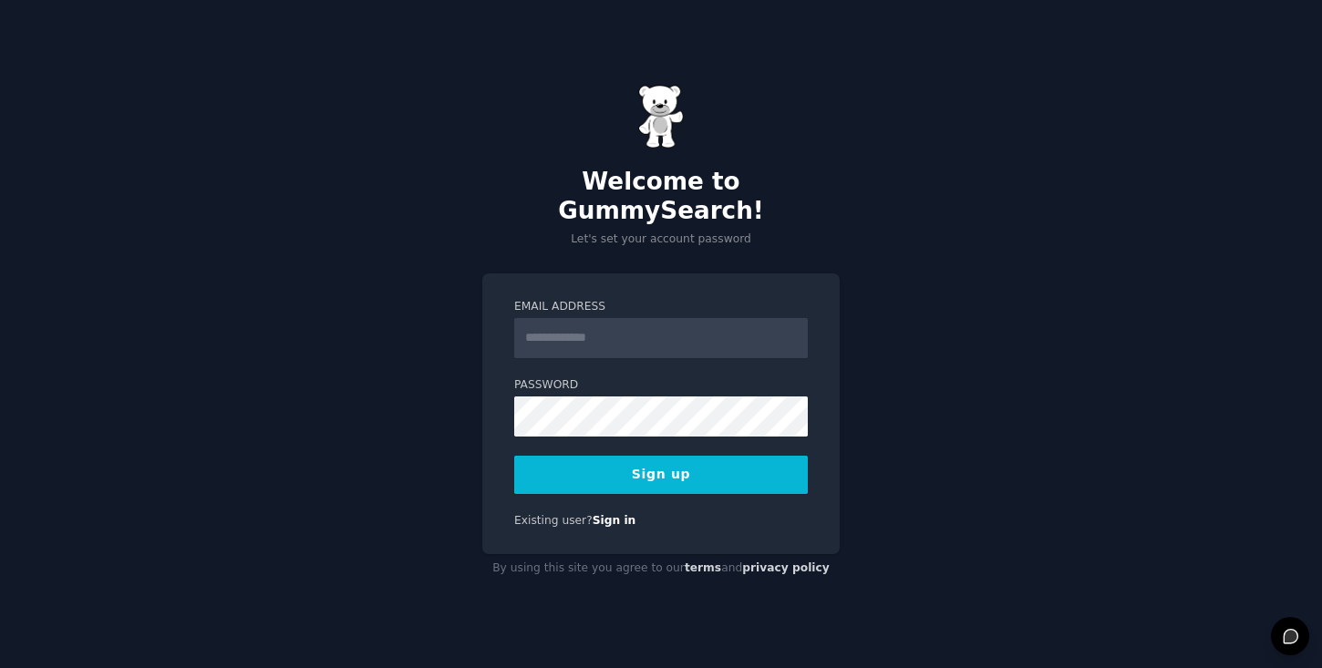  Describe the element at coordinates (661, 475) in the screenshot. I see `button: Sign up` at that location.